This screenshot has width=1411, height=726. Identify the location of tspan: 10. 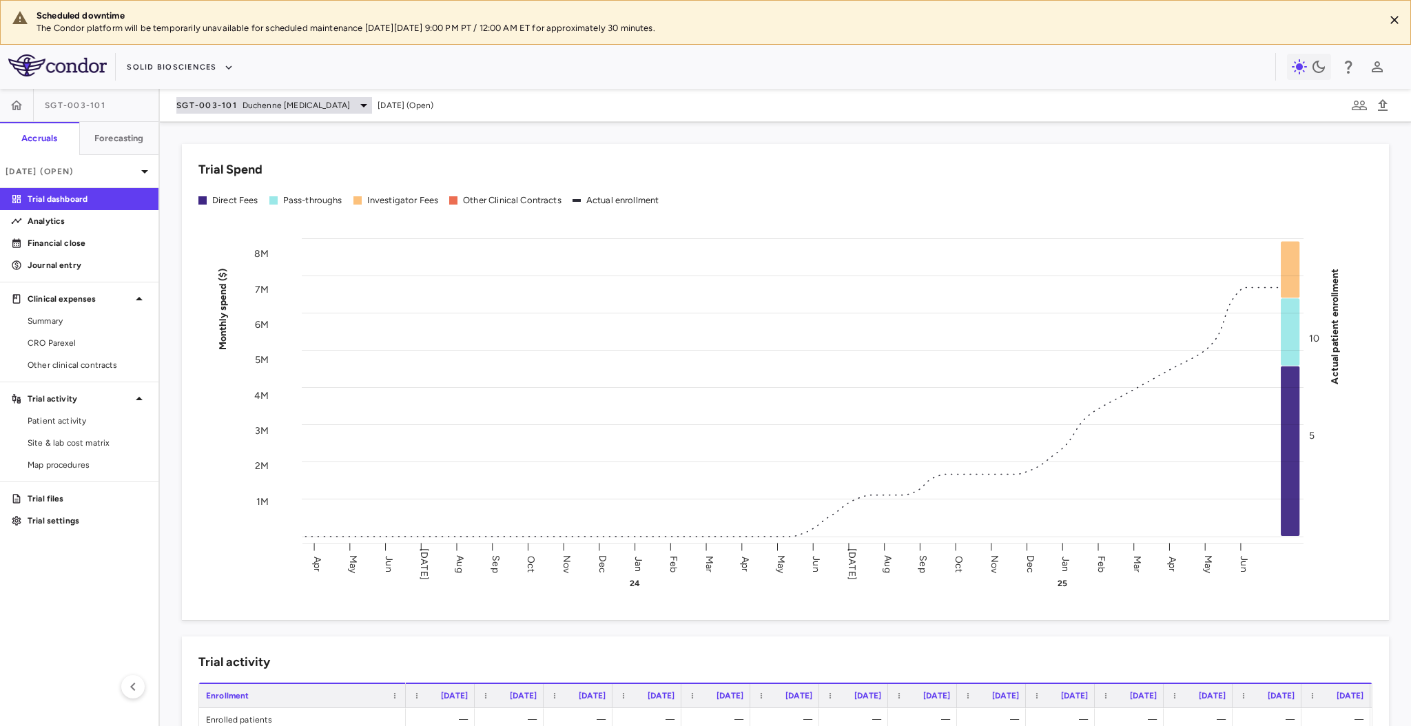
(1314, 338).